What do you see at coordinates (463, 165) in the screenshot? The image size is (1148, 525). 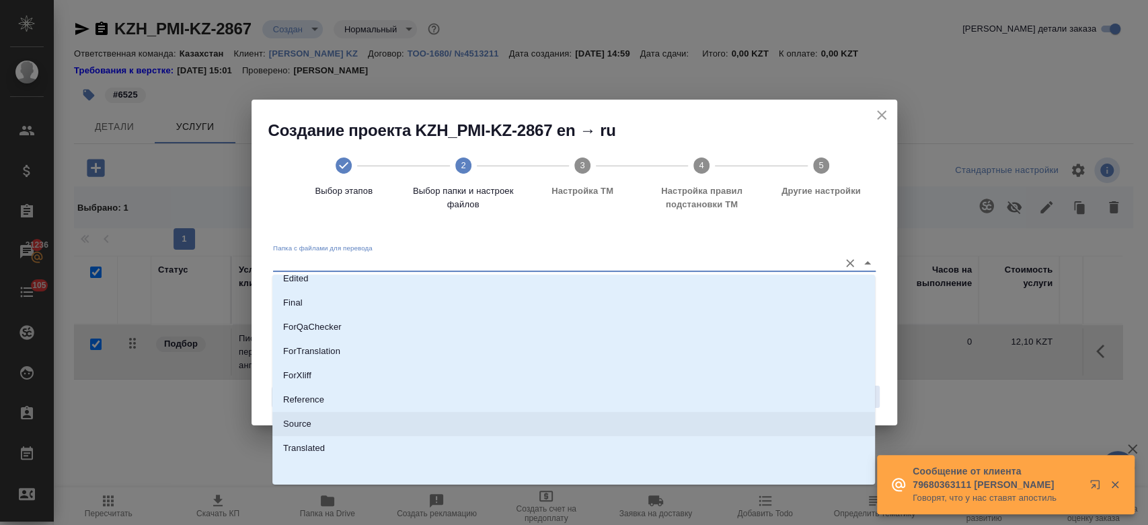 I see `text: 2` at bounding box center [463, 165].